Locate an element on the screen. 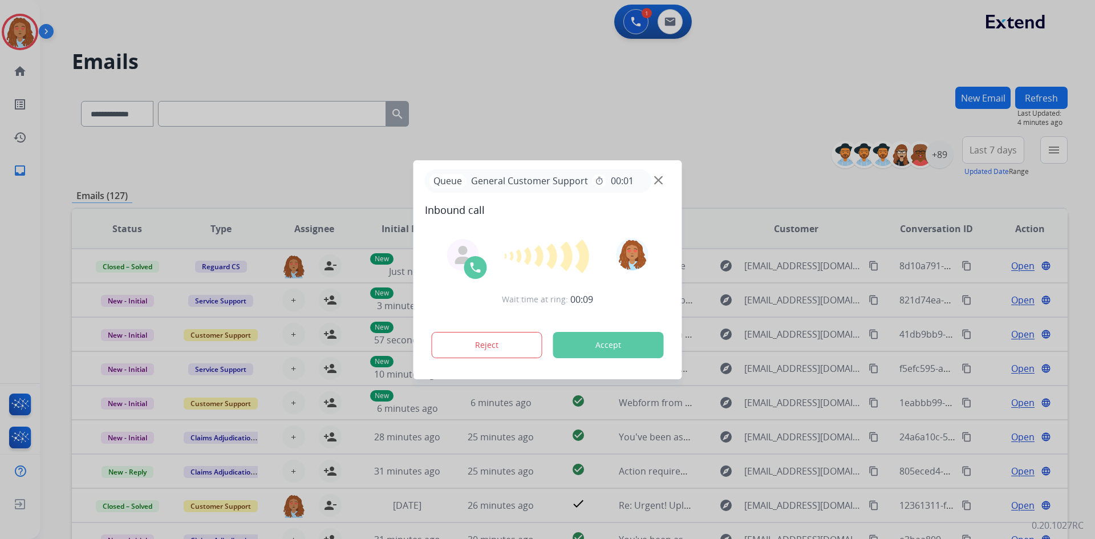  span: 00:01 is located at coordinates (622, 181).